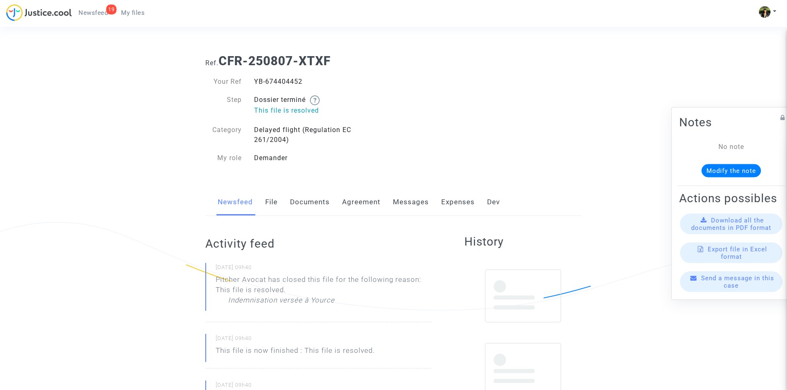  What do you see at coordinates (320, 110) in the screenshot?
I see `p: This file is resolved` at bounding box center [320, 110].